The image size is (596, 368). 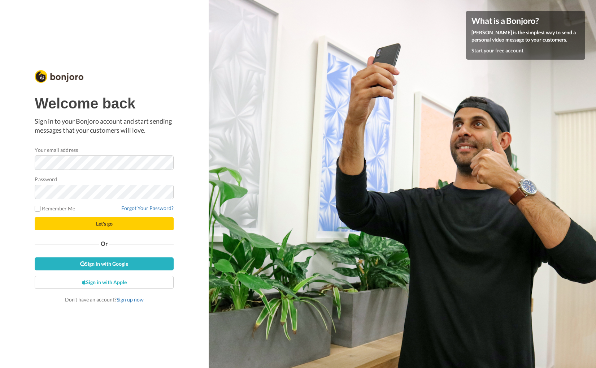 What do you see at coordinates (104, 299) in the screenshot?
I see `span: Don’t have an account?` at bounding box center [104, 299].